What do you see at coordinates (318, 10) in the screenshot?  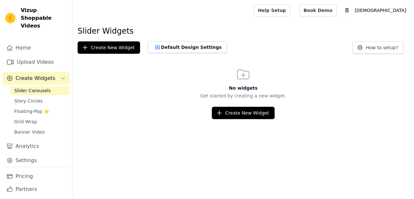 I see `a: Book Demo` at bounding box center [318, 10].